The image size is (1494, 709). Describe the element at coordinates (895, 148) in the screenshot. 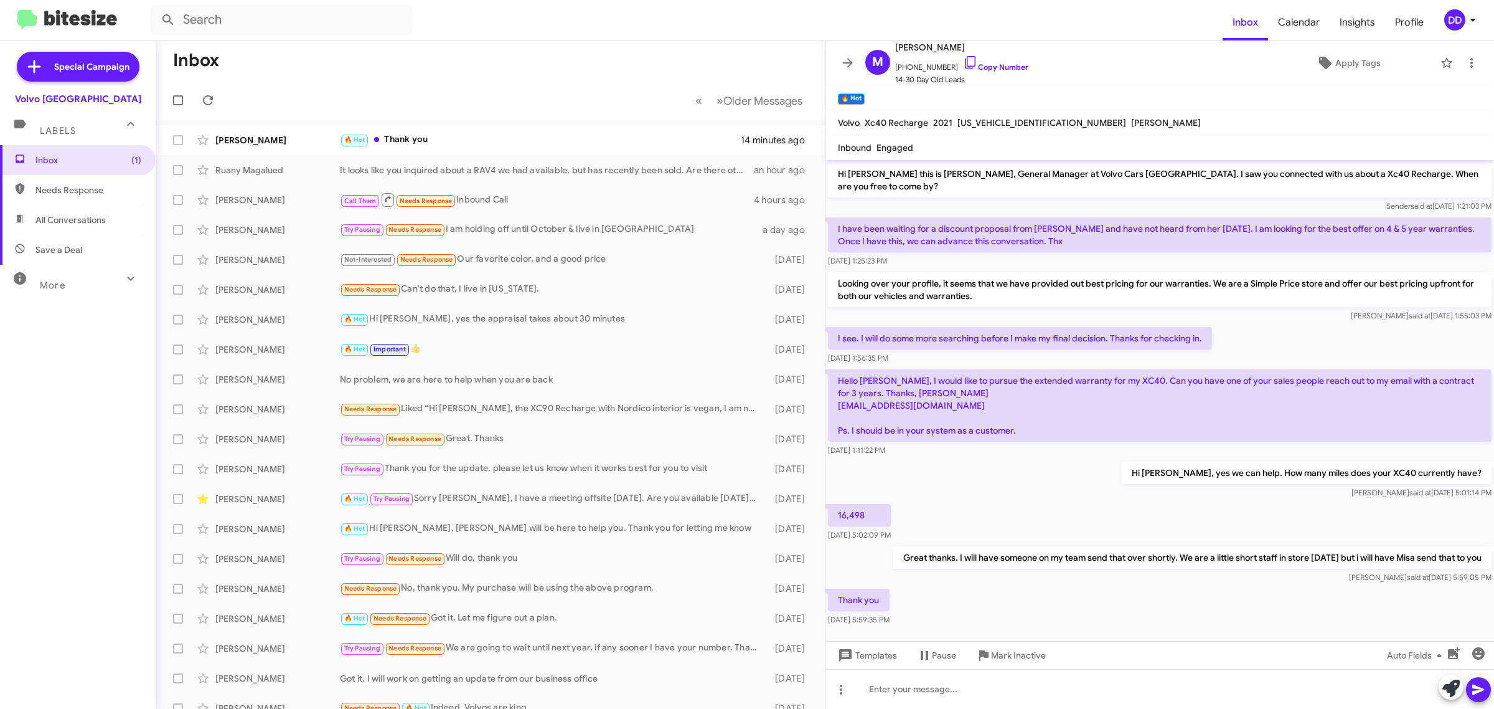

I see `span: Engaged` at that location.